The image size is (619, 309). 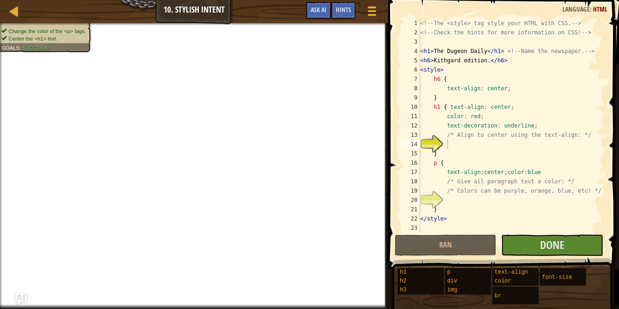 I want to click on span: h1, so click(x=403, y=272).